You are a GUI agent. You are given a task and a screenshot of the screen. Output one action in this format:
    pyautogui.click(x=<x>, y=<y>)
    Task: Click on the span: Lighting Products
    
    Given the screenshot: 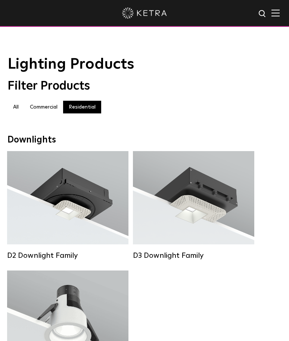 What is the action you would take?
    pyautogui.click(x=71, y=64)
    